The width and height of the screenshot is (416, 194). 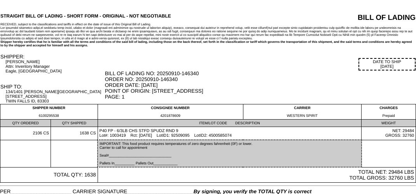 What do you see at coordinates (358, 18) in the screenshot?
I see `div: BILL OF LADING` at bounding box center [358, 18].